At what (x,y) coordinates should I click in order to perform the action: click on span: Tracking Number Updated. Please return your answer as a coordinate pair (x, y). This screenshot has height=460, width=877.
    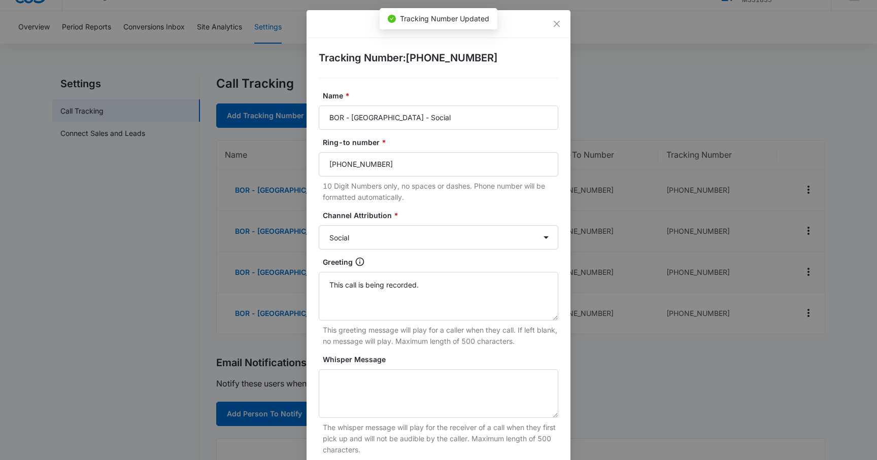
    Looking at the image, I should click on (444, 18).